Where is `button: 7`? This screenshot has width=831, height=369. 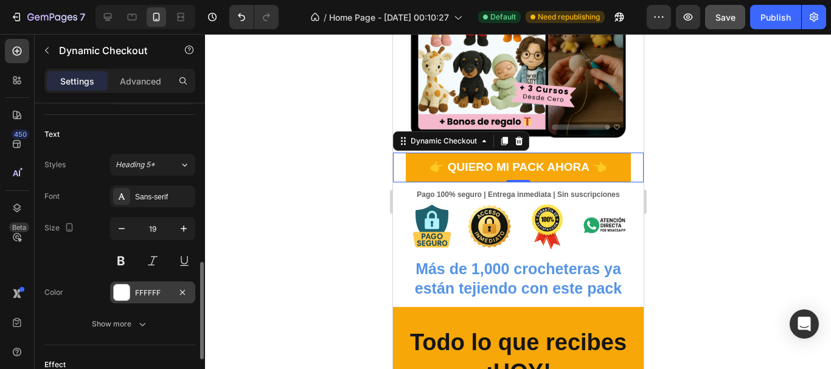 button: 7 is located at coordinates (47, 17).